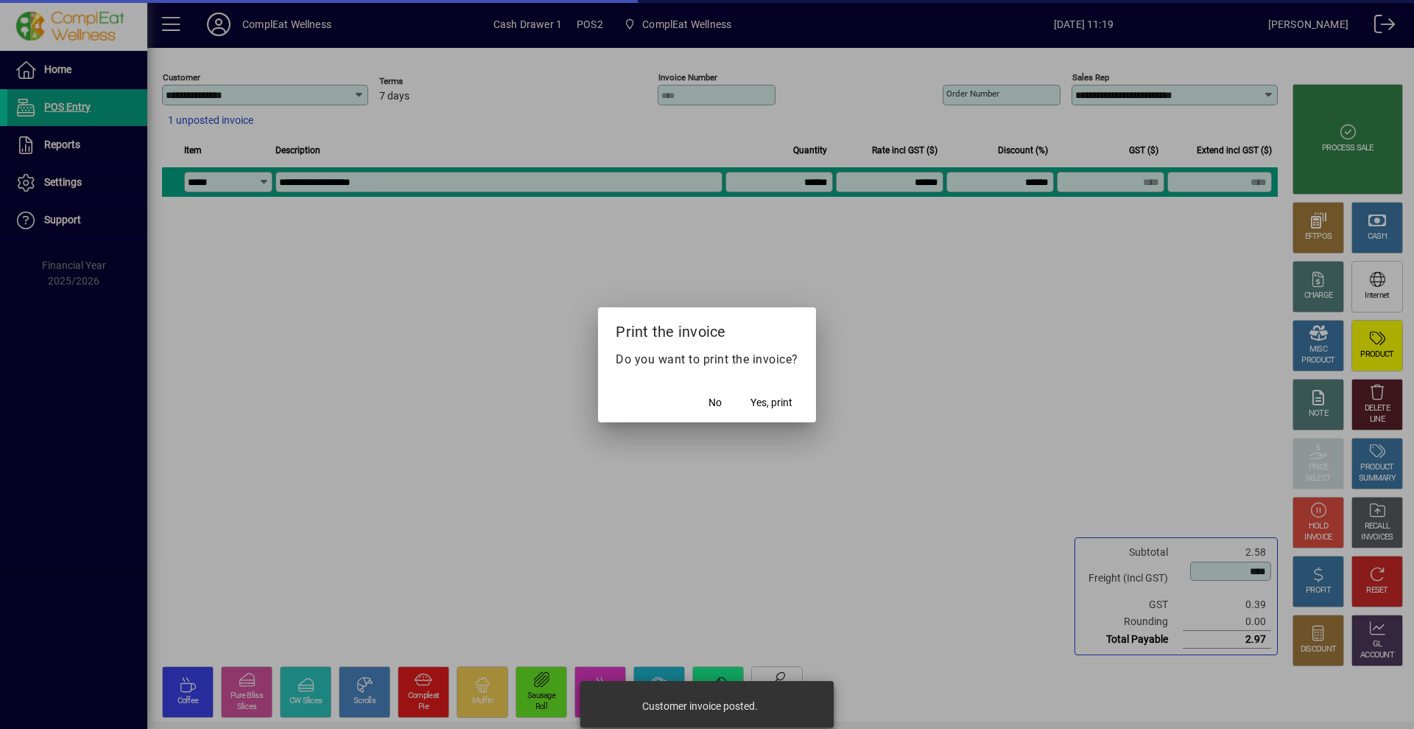 This screenshot has width=1414, height=729. Describe the element at coordinates (715, 403) in the screenshot. I see `button: No` at that location.